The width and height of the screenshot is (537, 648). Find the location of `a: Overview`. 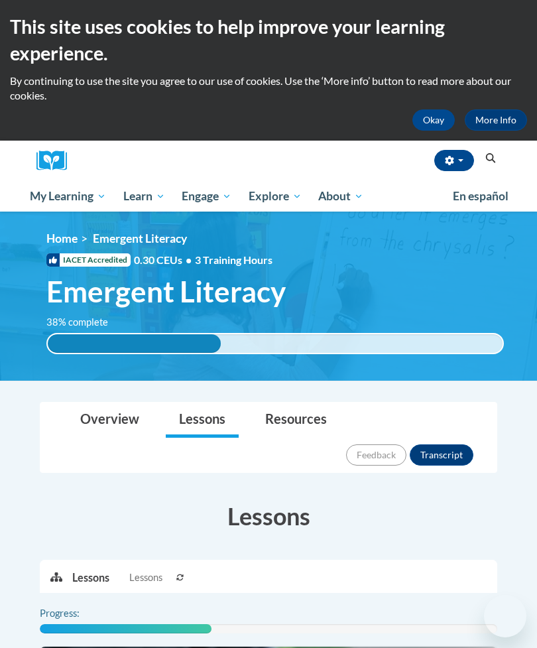

a: Overview is located at coordinates (109, 420).